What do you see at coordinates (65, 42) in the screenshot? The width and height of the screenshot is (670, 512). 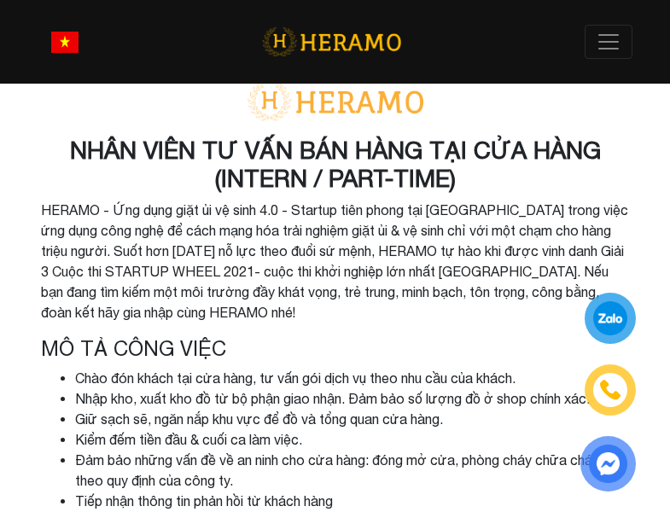 I see `img: vn-flag.png` at bounding box center [65, 42].